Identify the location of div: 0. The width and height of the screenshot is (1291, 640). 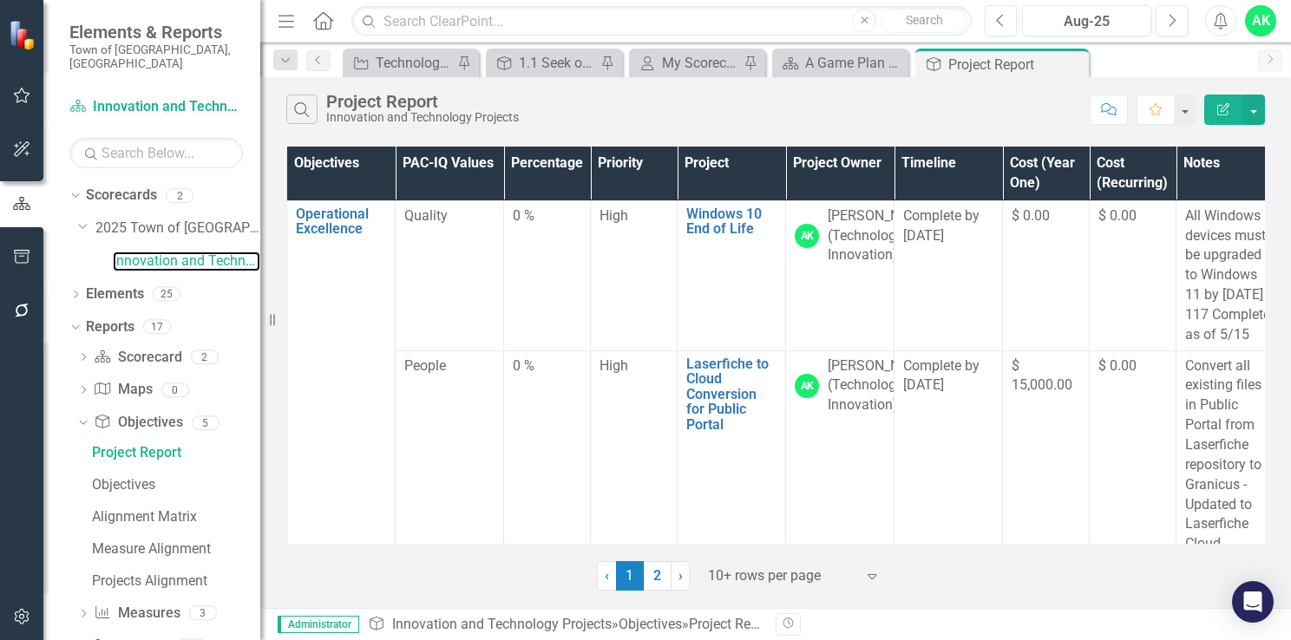
(175, 389).